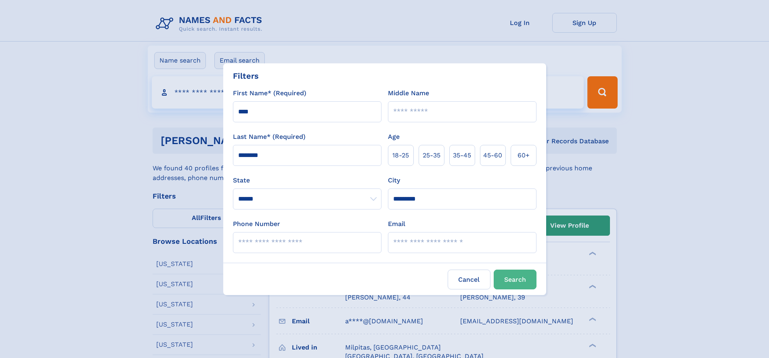 Image resolution: width=769 pixels, height=358 pixels. Describe the element at coordinates (469, 279) in the screenshot. I see `label: Cancel` at that location.